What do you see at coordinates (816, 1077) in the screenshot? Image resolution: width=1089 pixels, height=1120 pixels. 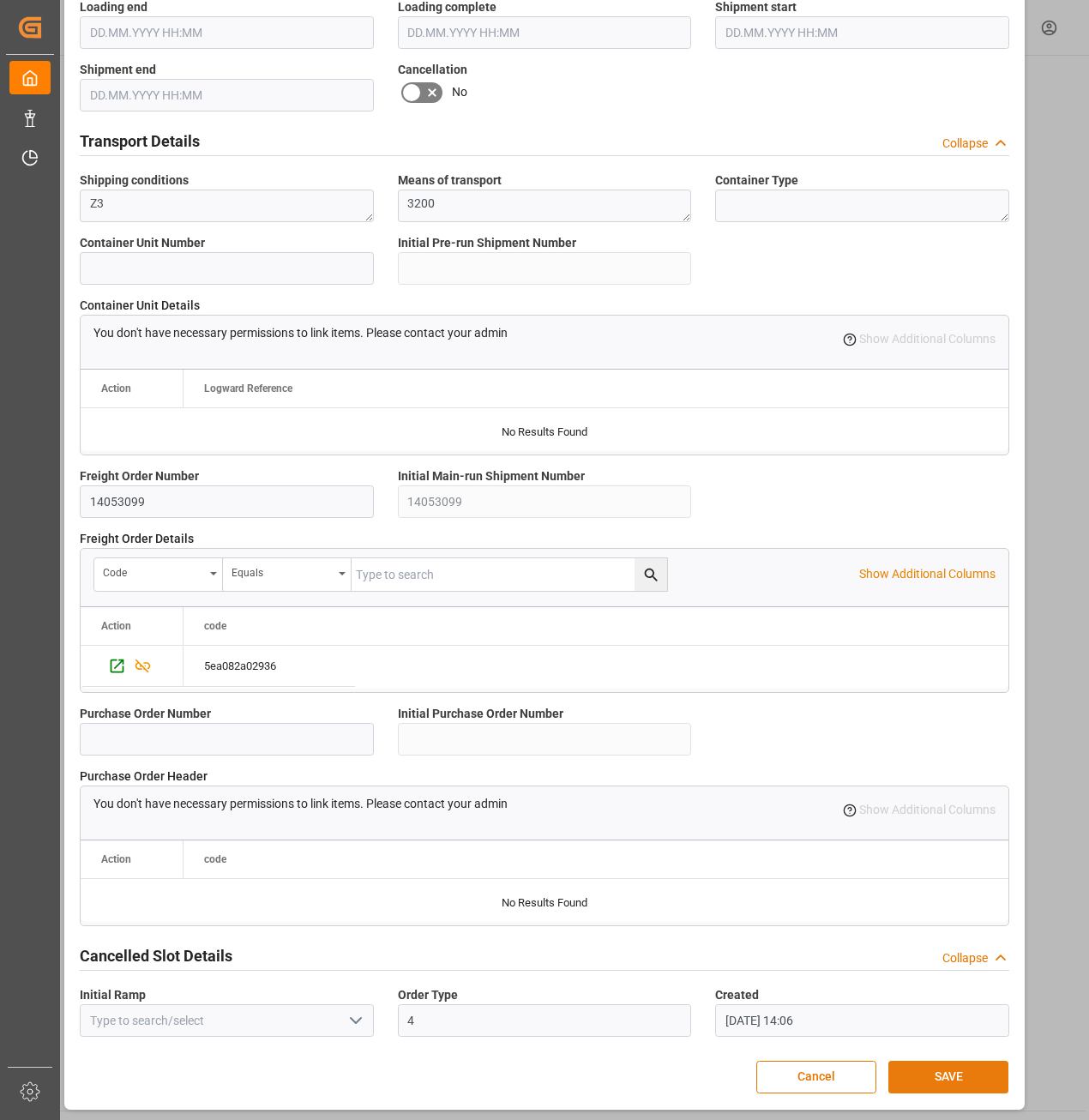 I see `button: Cancel` at bounding box center [816, 1077].